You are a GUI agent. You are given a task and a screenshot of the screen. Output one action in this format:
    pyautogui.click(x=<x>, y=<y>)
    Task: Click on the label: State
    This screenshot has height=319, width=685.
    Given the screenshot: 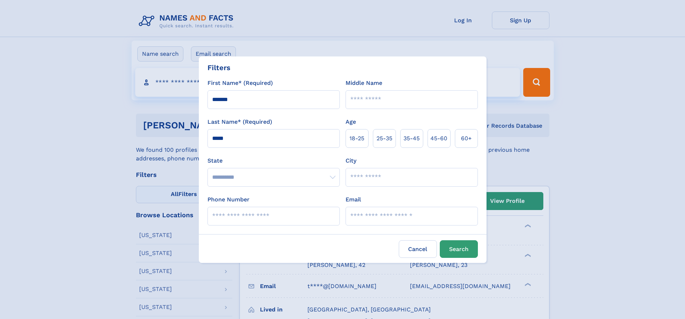 What is the action you would take?
    pyautogui.click(x=274, y=161)
    